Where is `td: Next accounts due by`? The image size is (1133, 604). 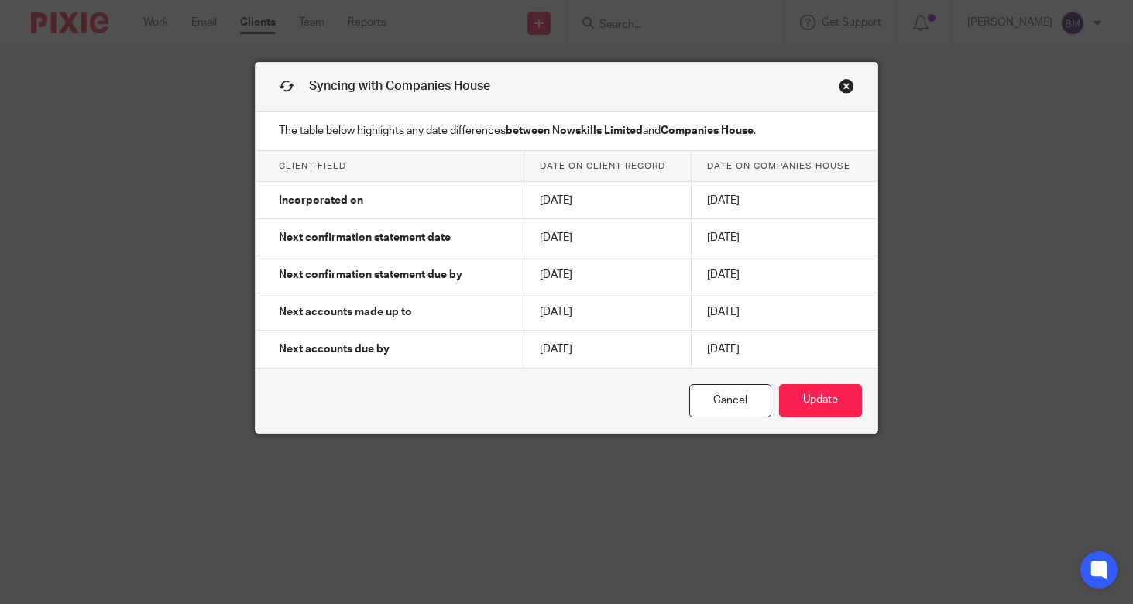 td: Next accounts due by is located at coordinates (390, 349).